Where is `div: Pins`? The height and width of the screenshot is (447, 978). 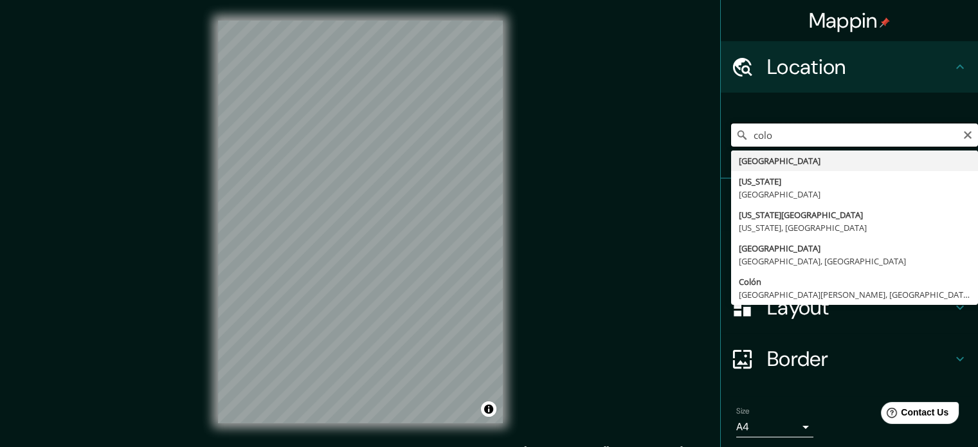
div: Pins is located at coordinates (849, 204).